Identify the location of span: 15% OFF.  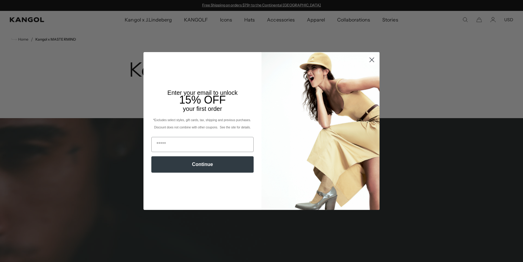
(202, 100).